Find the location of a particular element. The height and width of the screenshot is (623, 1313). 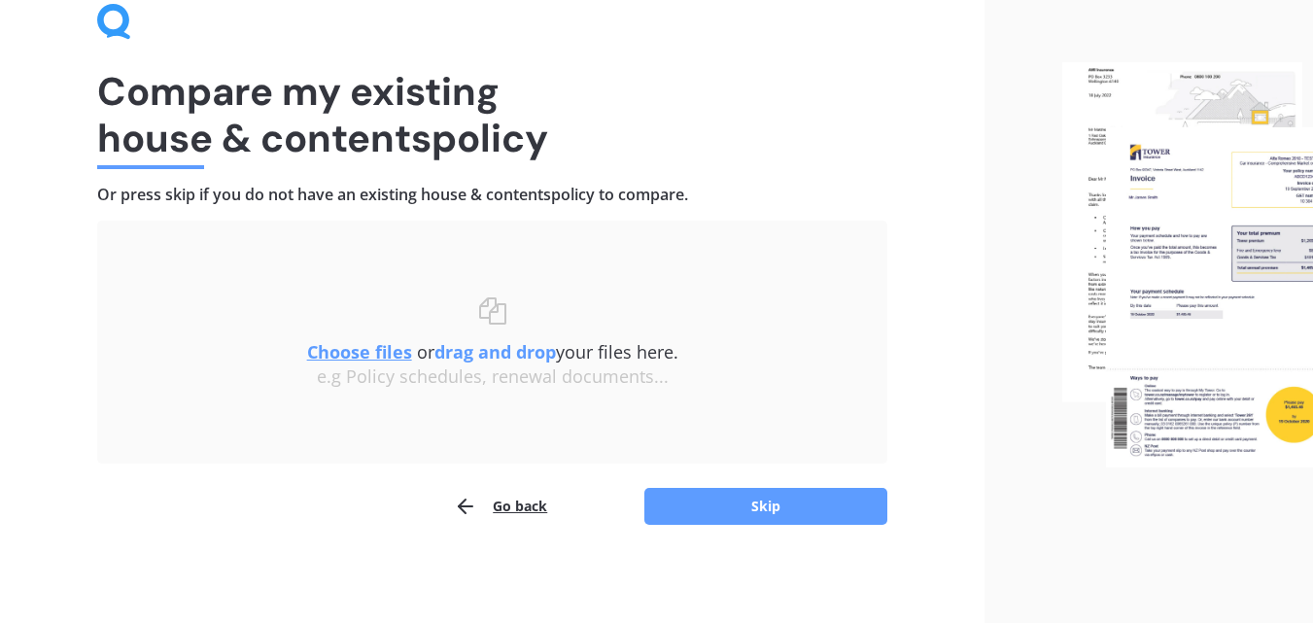

button: Go back is located at coordinates (501, 506).